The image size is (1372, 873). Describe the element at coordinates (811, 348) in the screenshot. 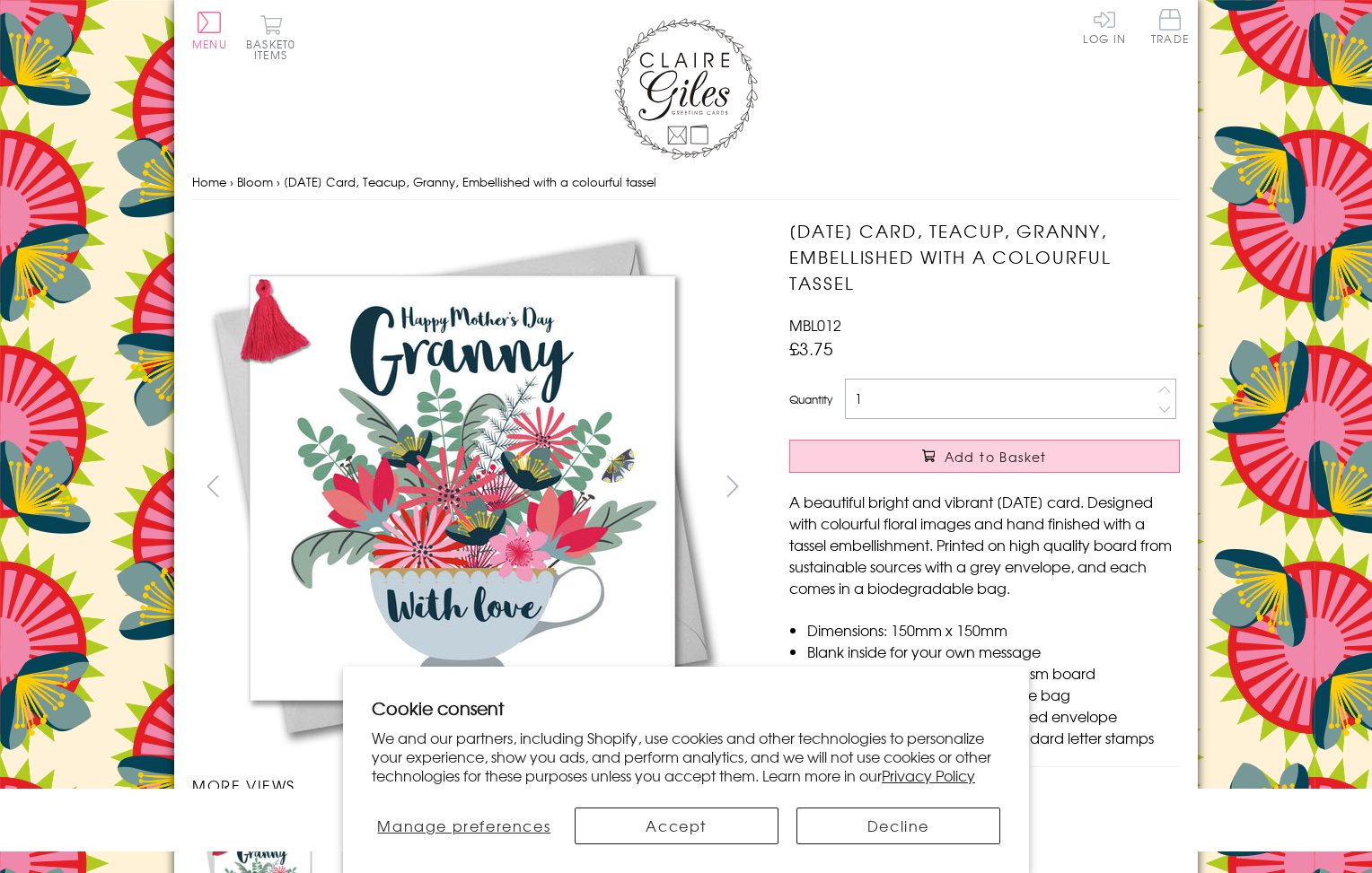

I see `span: £3.75` at that location.